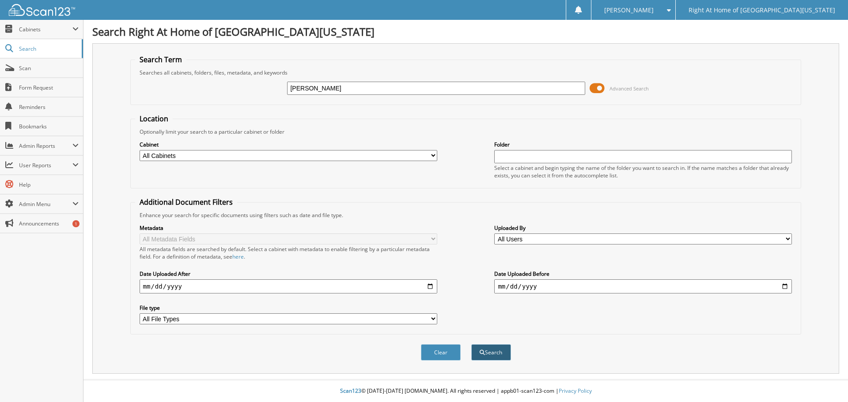  Describe the element at coordinates (45, 146) in the screenshot. I see `span: Admin Reports` at that location.